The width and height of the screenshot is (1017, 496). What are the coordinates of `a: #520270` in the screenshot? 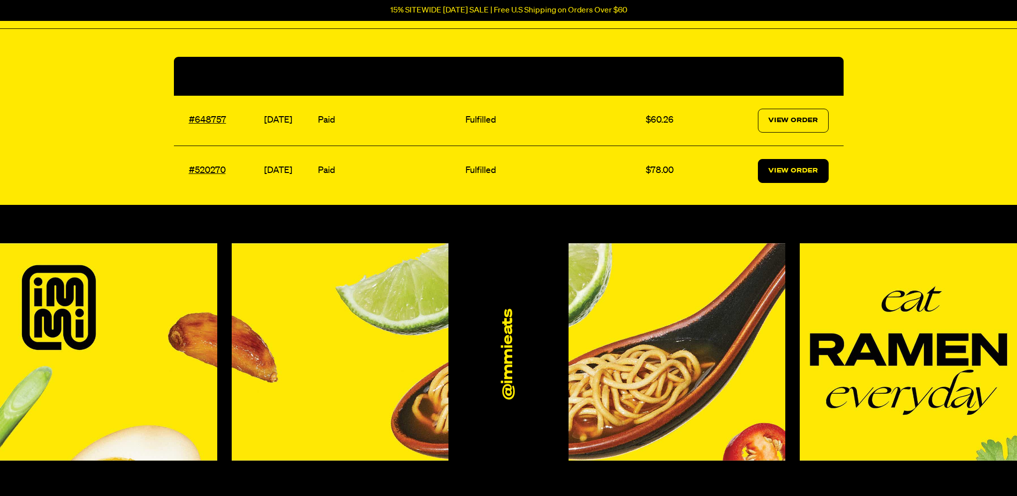 It's located at (207, 170).